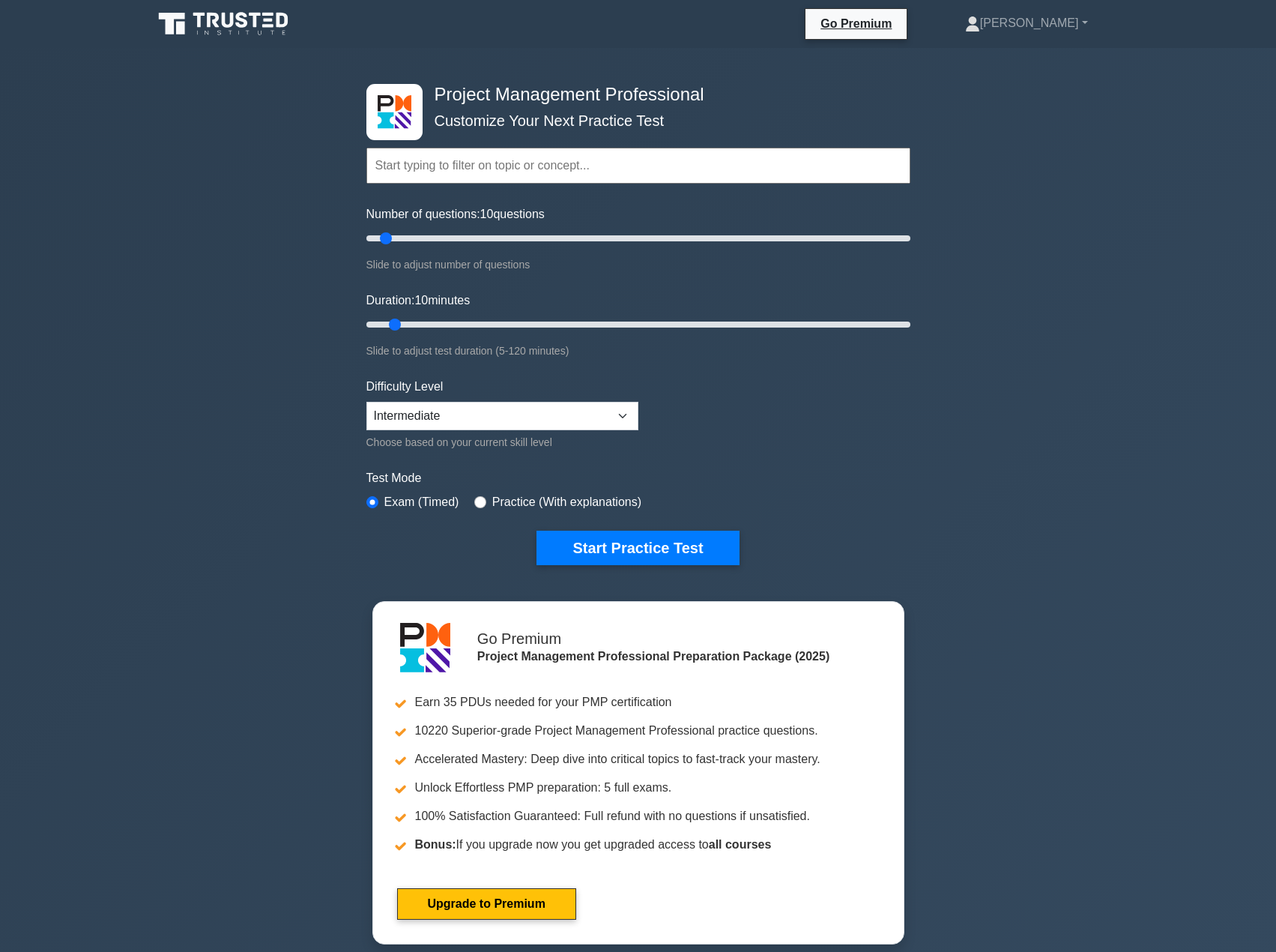  Describe the element at coordinates (422, 502) in the screenshot. I see `label: Exam (Timed)` at that location.